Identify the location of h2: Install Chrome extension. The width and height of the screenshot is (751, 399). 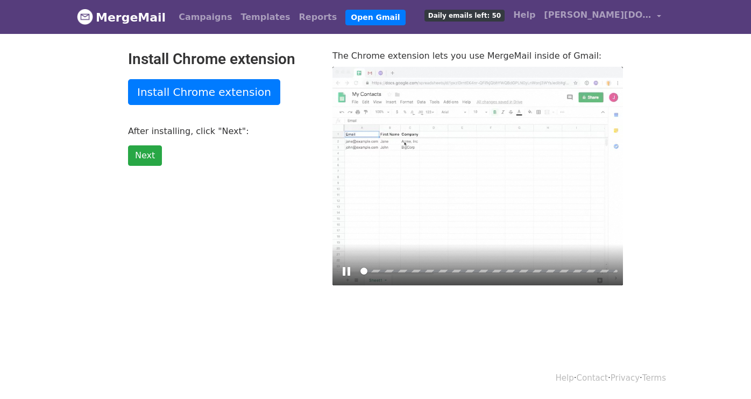
(222, 59).